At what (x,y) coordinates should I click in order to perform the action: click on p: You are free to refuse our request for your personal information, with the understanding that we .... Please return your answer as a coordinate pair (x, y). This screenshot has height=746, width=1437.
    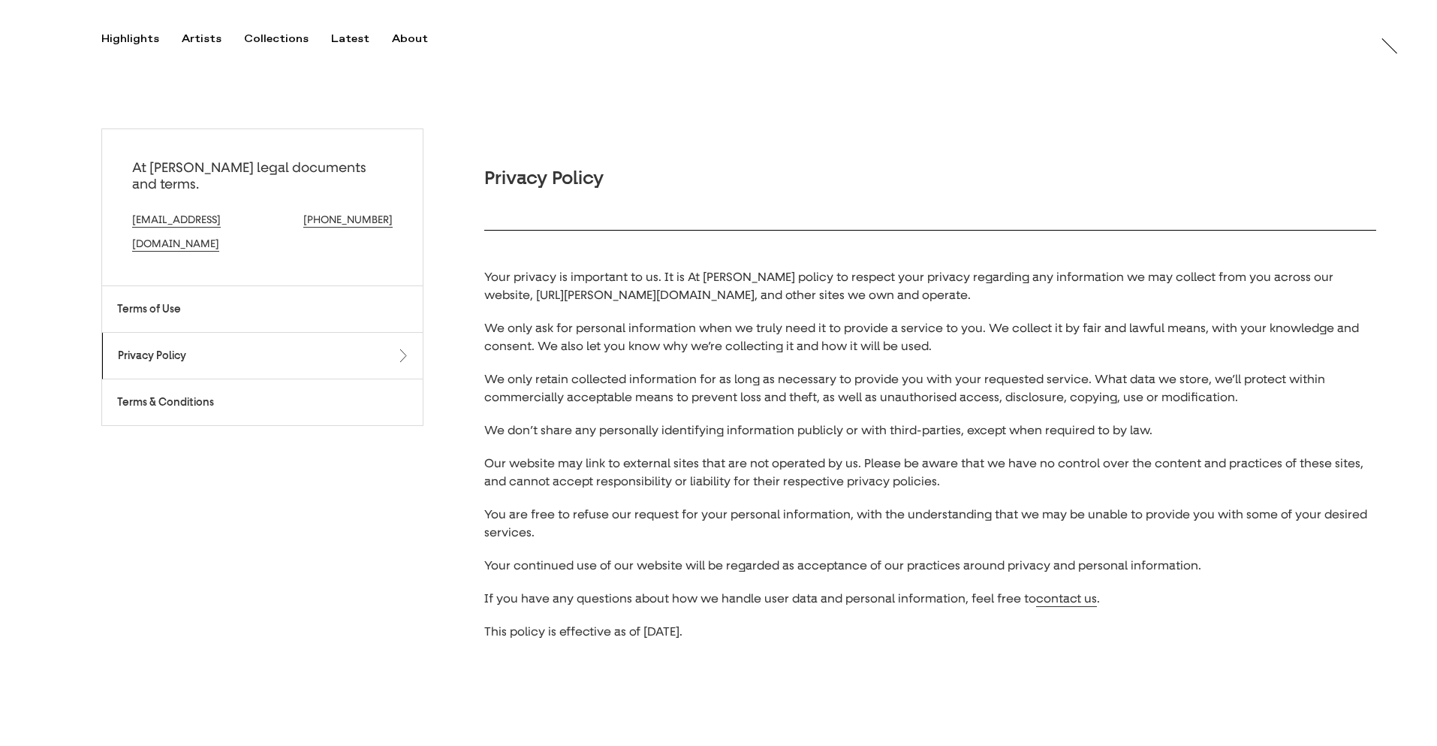
    Looking at the image, I should click on (930, 523).